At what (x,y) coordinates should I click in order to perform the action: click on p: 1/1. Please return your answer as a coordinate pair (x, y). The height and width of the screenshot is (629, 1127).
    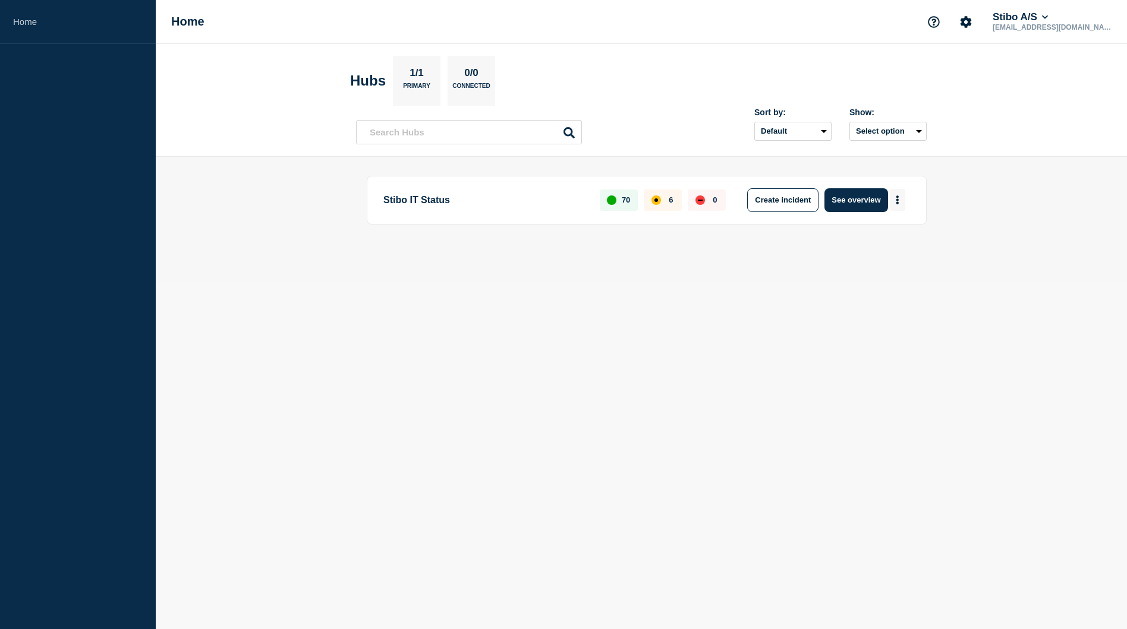
    Looking at the image, I should click on (417, 75).